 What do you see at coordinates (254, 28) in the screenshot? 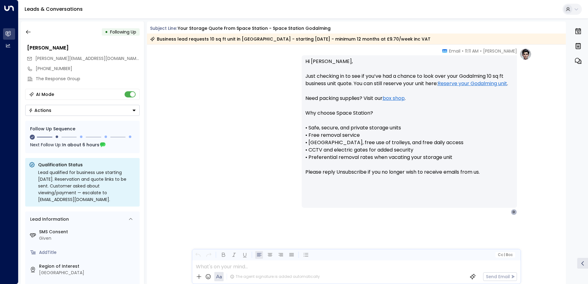
I see `div: Your storage quote from Space Station - Space Station Godalming` at bounding box center [254, 28].